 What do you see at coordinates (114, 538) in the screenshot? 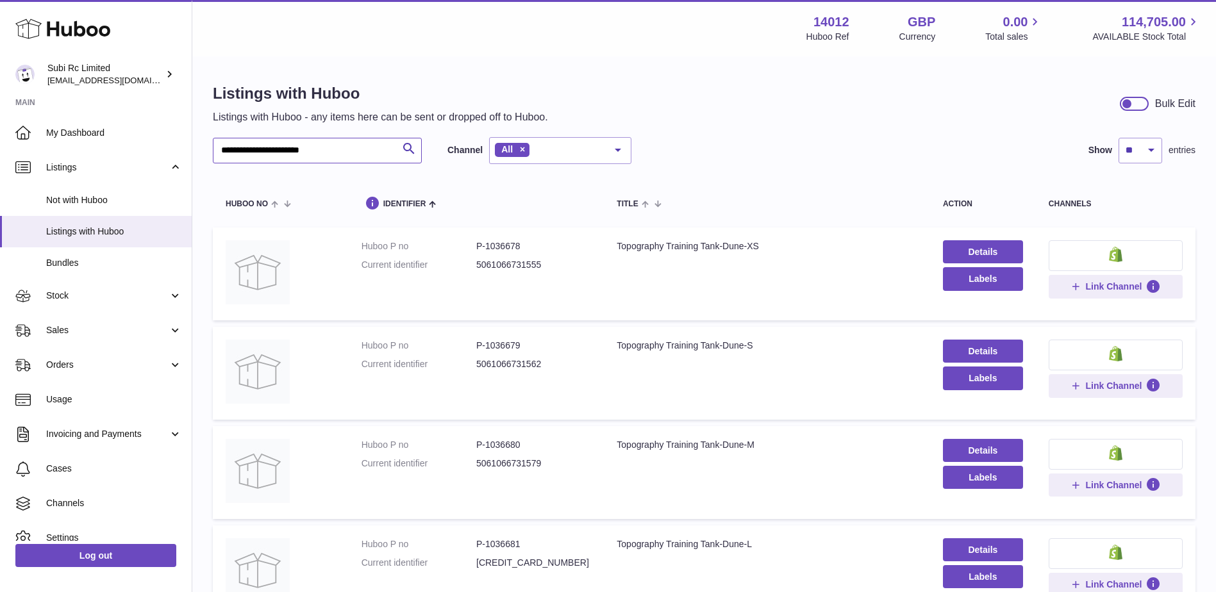
I see `span: Settings` at bounding box center [114, 538].